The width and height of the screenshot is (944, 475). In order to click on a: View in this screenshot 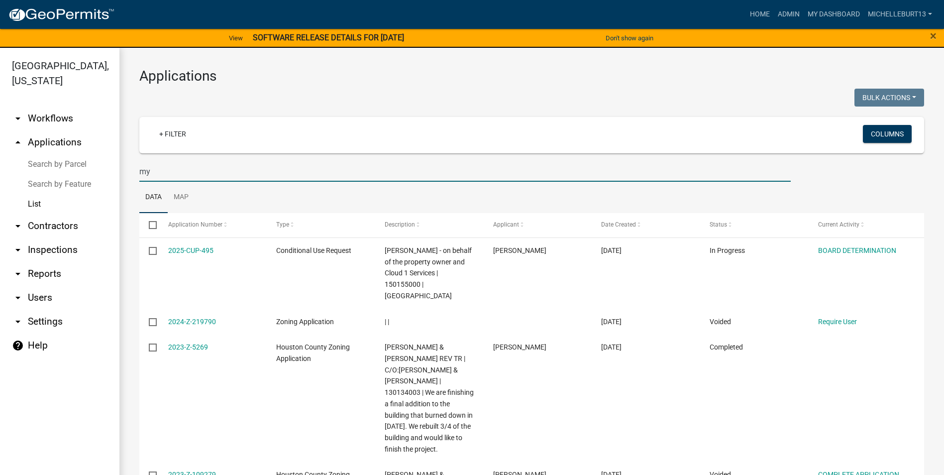, I will do `click(236, 38)`.